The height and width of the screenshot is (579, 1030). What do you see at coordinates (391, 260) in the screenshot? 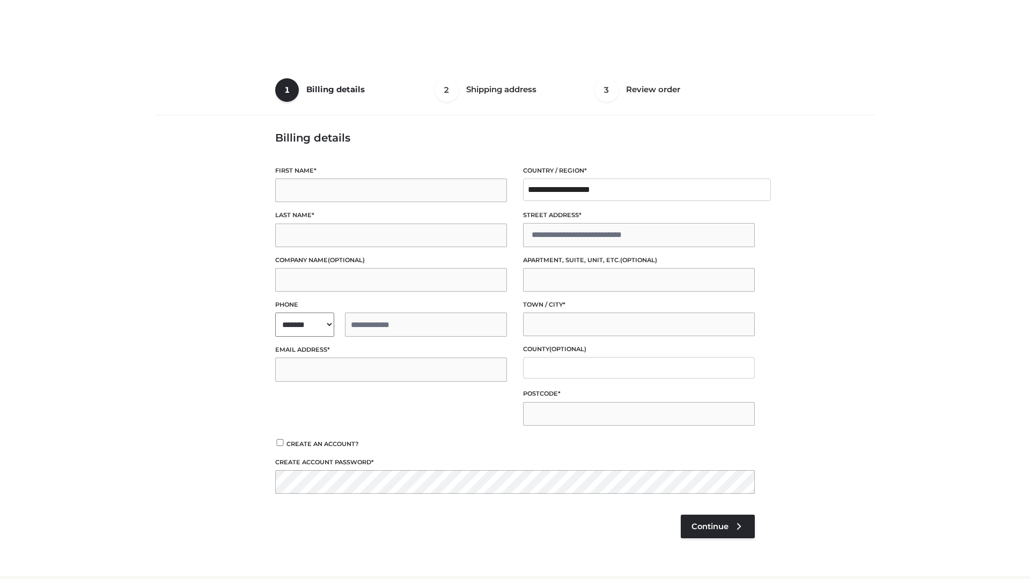
I see `label: Company name` at bounding box center [391, 260].